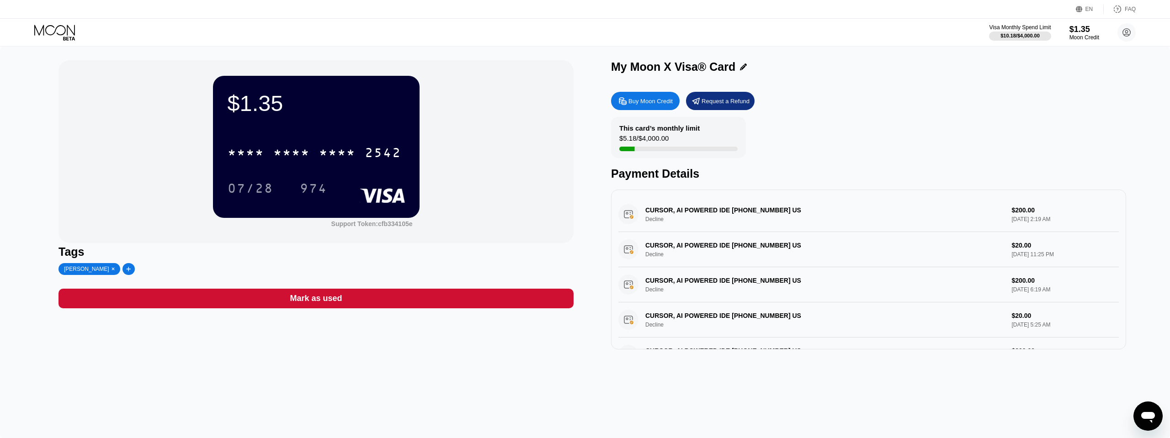 This screenshot has height=438, width=1170. What do you see at coordinates (316, 298) in the screenshot?
I see `div: Mark as used` at bounding box center [316, 298].